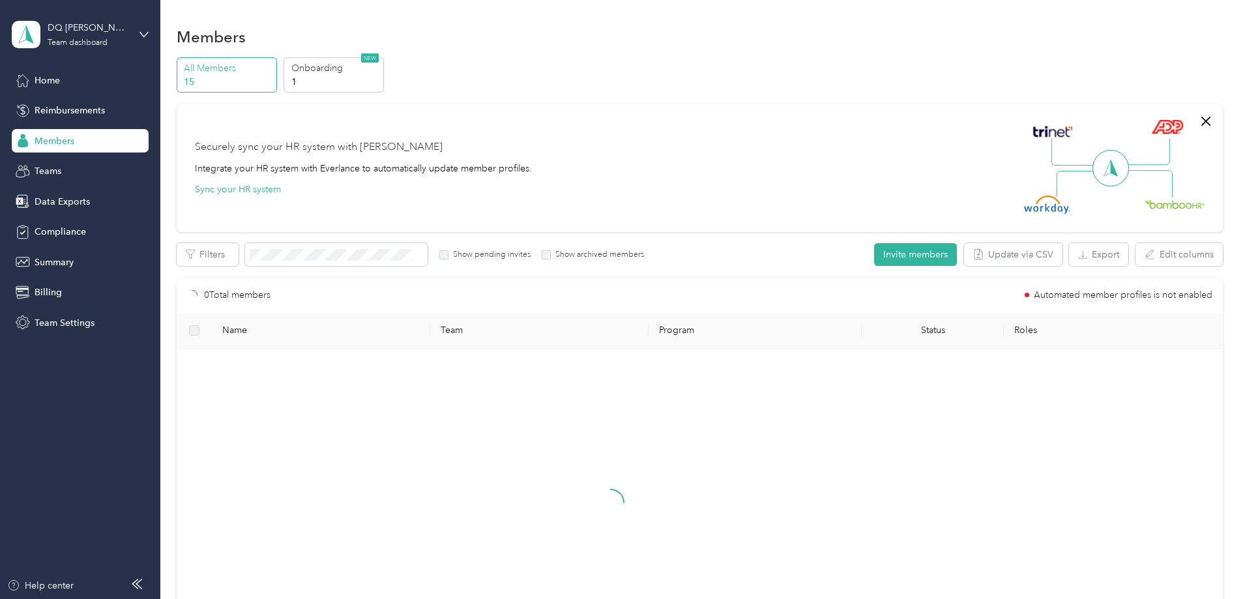 This screenshot has height=599, width=1245. What do you see at coordinates (1074, 152) in the screenshot?
I see `img: Line Left Up` at bounding box center [1074, 152].